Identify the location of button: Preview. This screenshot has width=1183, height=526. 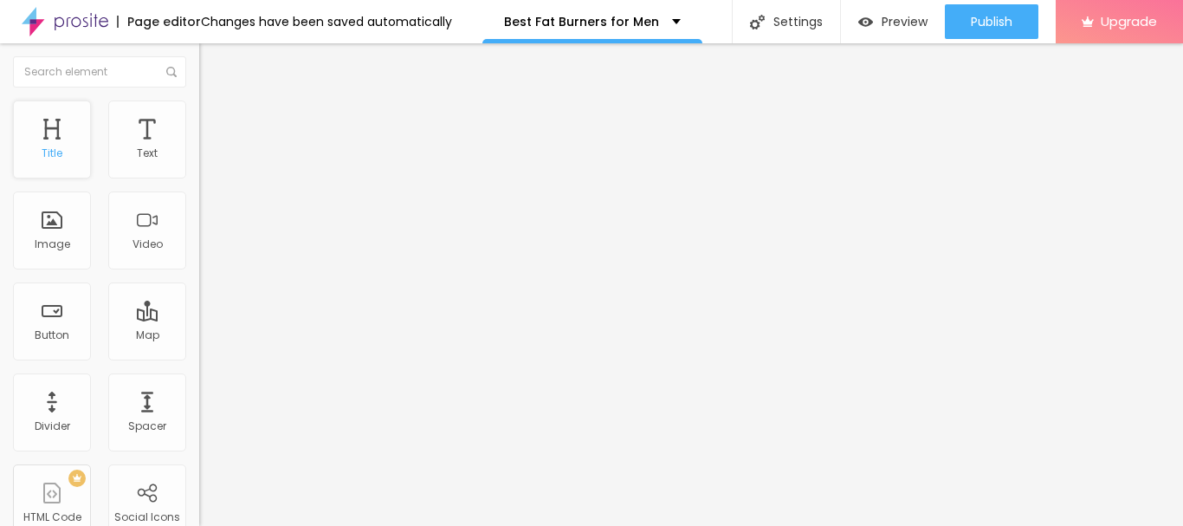
(893, 22).